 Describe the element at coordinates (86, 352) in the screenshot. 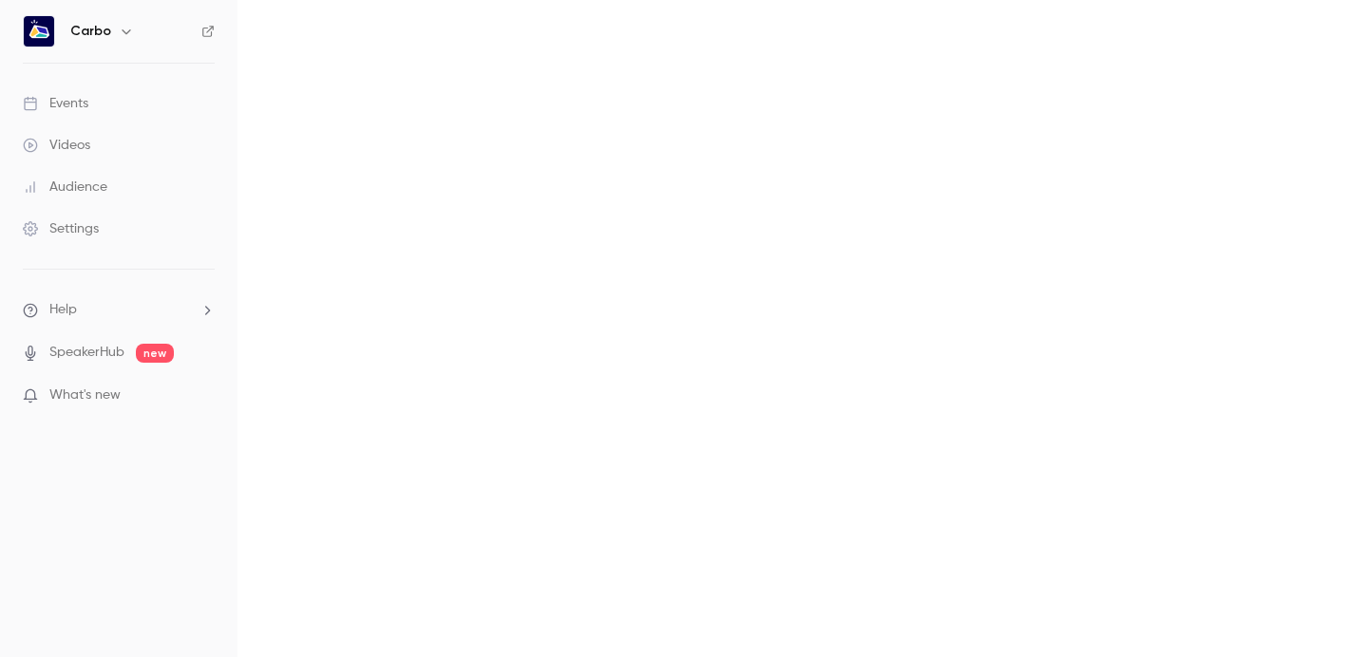

I see `a: SpeakerHub` at that location.